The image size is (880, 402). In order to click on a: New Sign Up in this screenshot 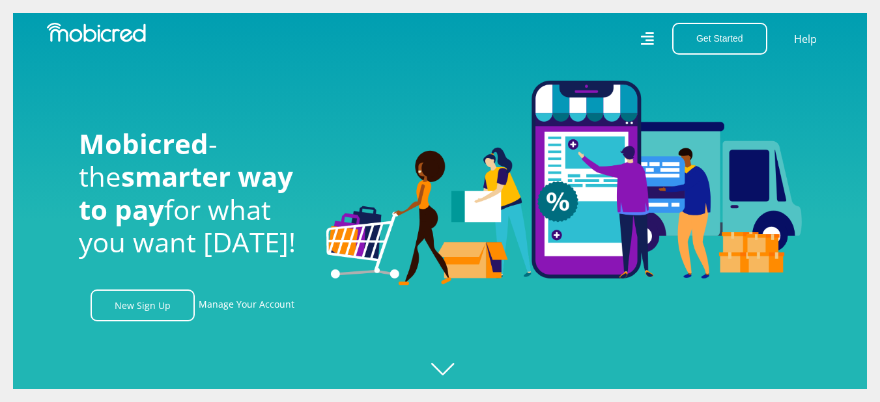, I will do `click(143, 305)`.